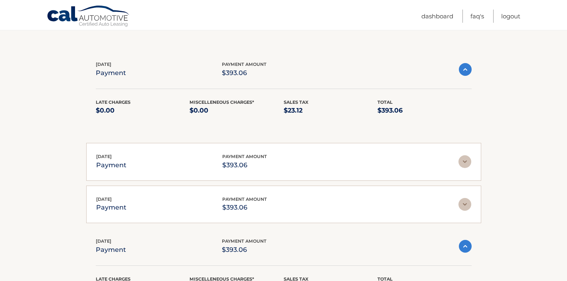 The image size is (567, 281). I want to click on a: Logout, so click(511, 16).